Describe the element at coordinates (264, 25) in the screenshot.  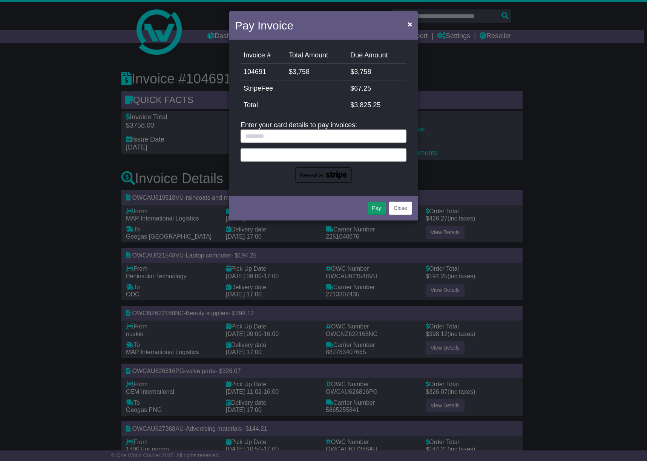
I see `h4: Pay Invoice` at that location.